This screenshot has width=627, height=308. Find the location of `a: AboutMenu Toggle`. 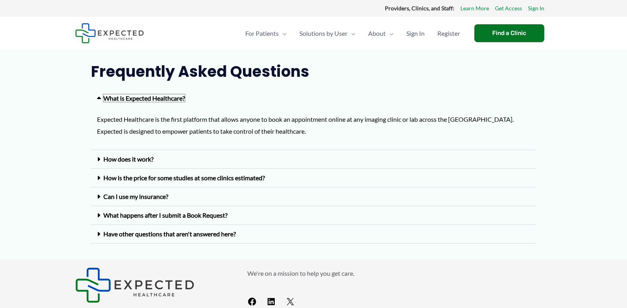

a: AboutMenu Toggle is located at coordinates (381, 33).